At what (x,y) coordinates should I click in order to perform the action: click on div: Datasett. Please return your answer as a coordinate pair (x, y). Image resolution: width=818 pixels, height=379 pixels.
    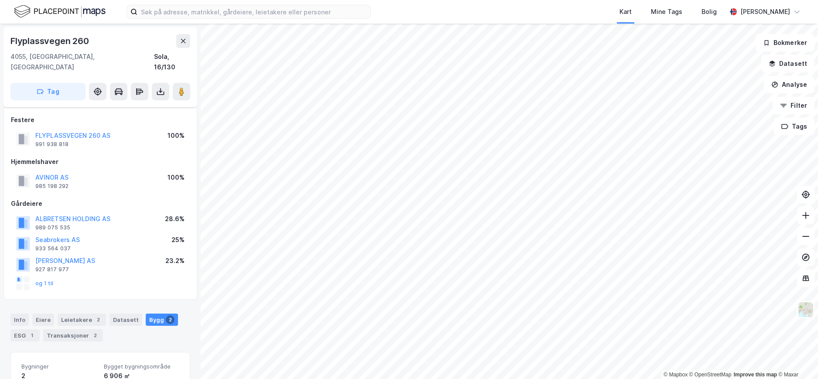
    Looking at the image, I should click on (126, 320).